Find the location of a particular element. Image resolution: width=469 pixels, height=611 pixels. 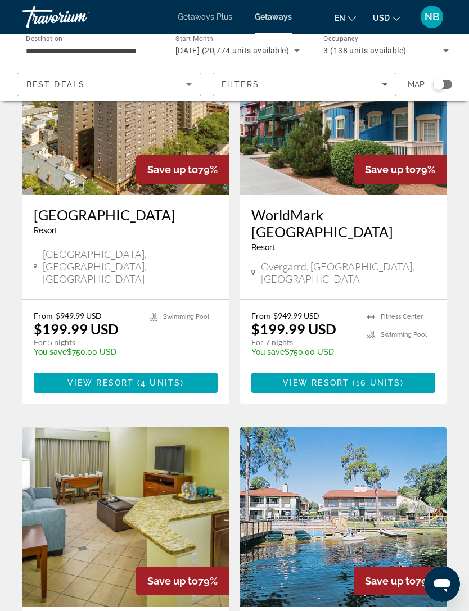

span: Fitness Center is located at coordinates (401, 316).